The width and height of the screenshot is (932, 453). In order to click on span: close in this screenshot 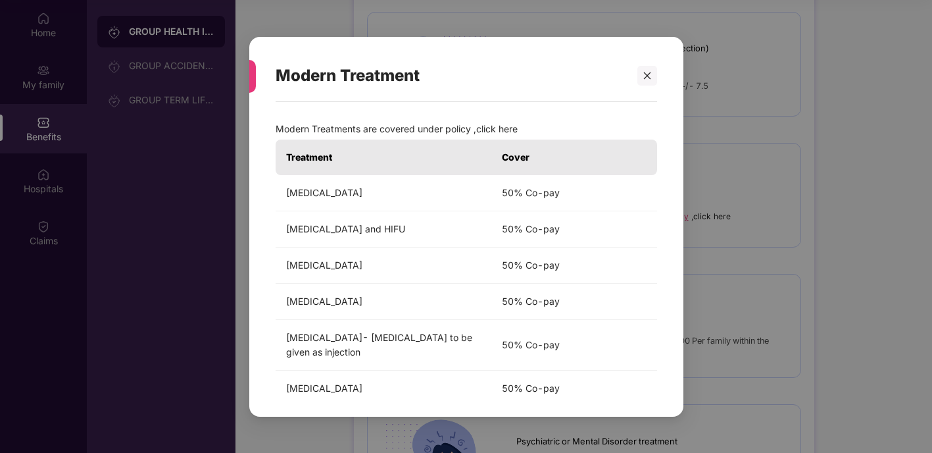, I will do `click(647, 75)`.